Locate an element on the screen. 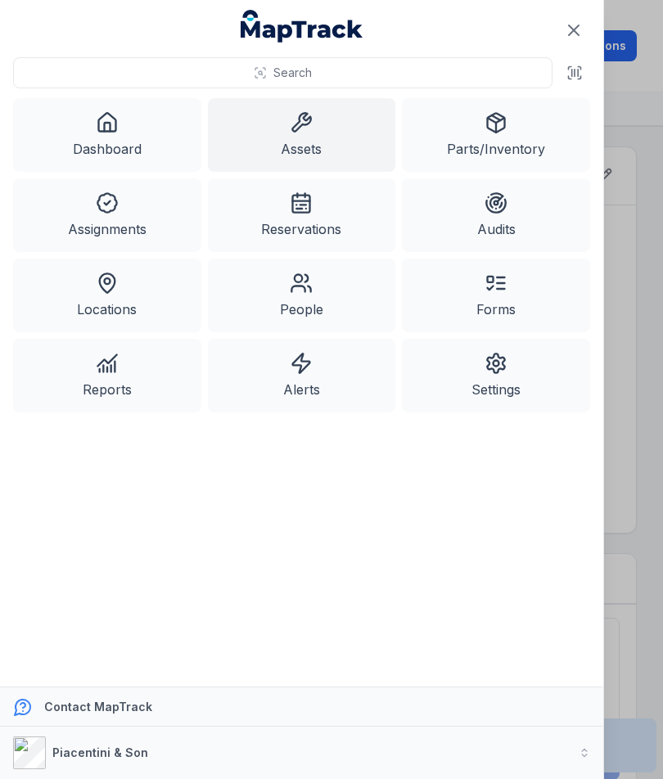  a: Audits is located at coordinates (496, 215).